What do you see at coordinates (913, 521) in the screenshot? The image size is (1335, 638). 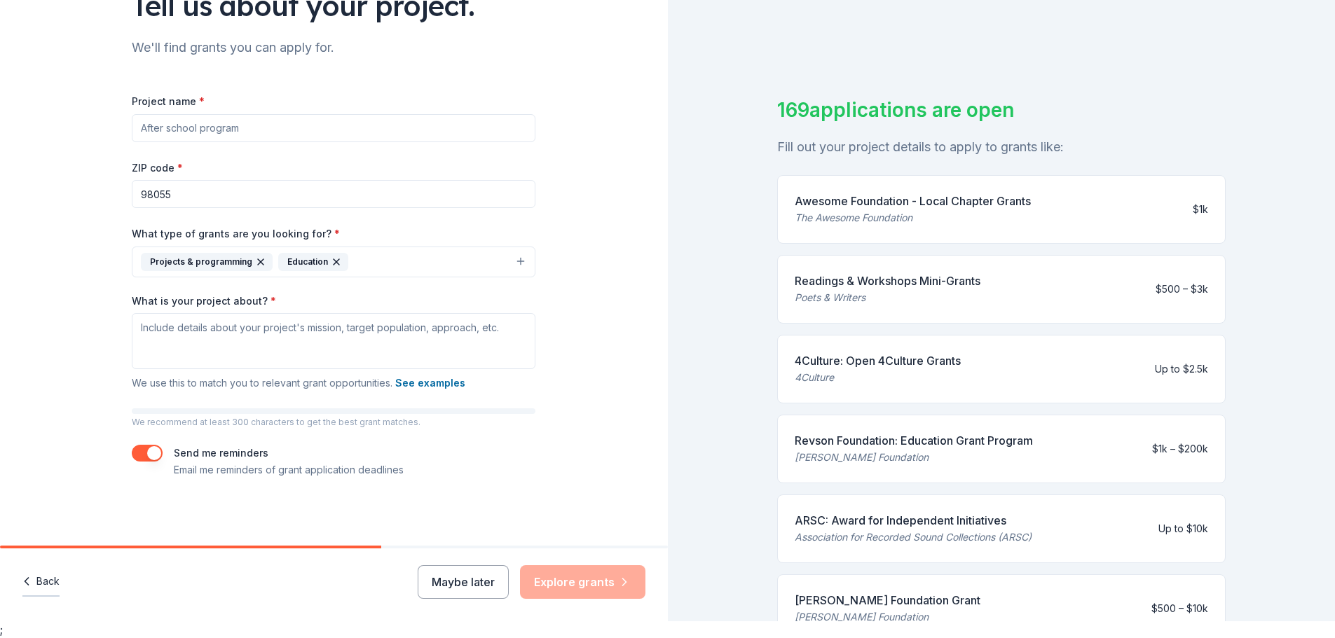 I see `div: ARSC: Award for Independent Initiatives` at bounding box center [913, 521].